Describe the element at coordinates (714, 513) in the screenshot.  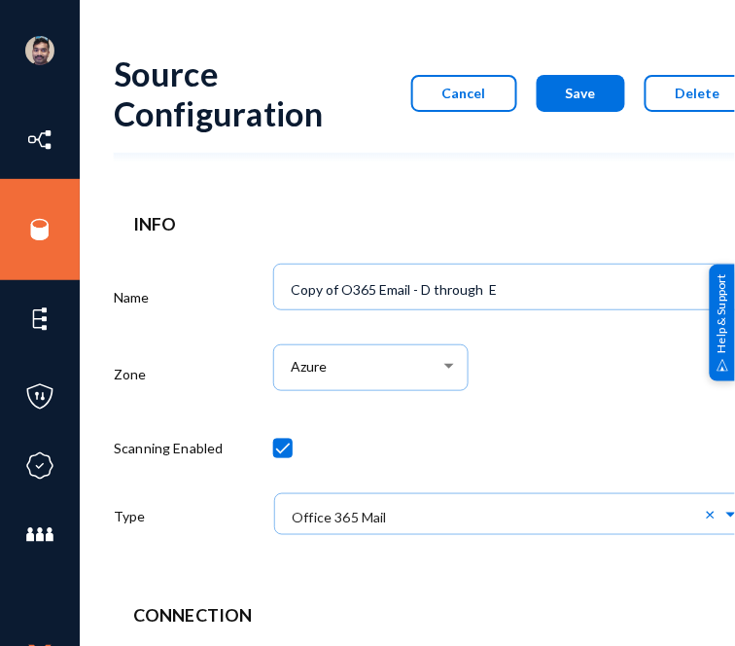
I see `span: Clear all` at that location.